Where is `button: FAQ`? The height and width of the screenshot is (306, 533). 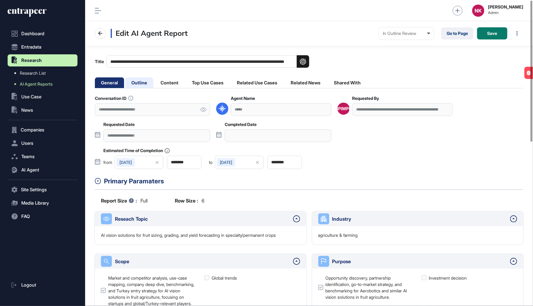 button: FAQ is located at coordinates (43, 217).